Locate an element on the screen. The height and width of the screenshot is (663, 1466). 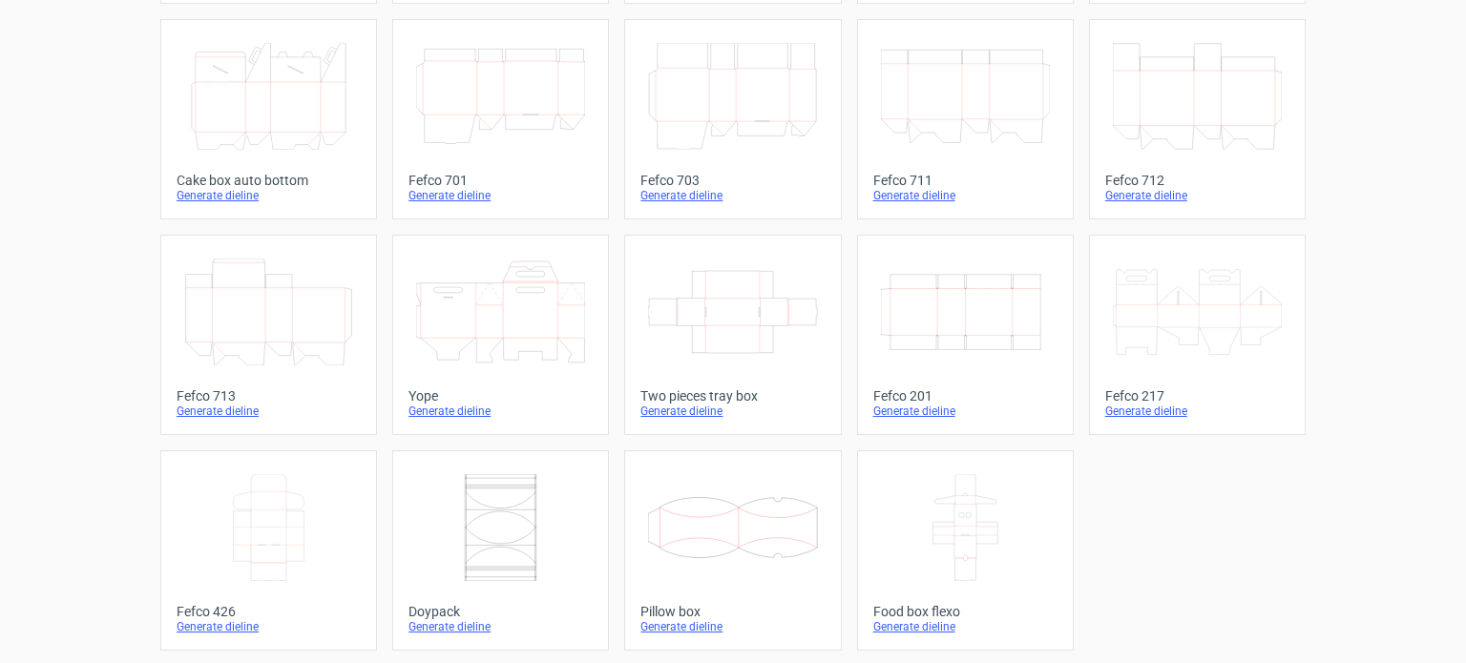
div: Doypack is located at coordinates (500, 612).